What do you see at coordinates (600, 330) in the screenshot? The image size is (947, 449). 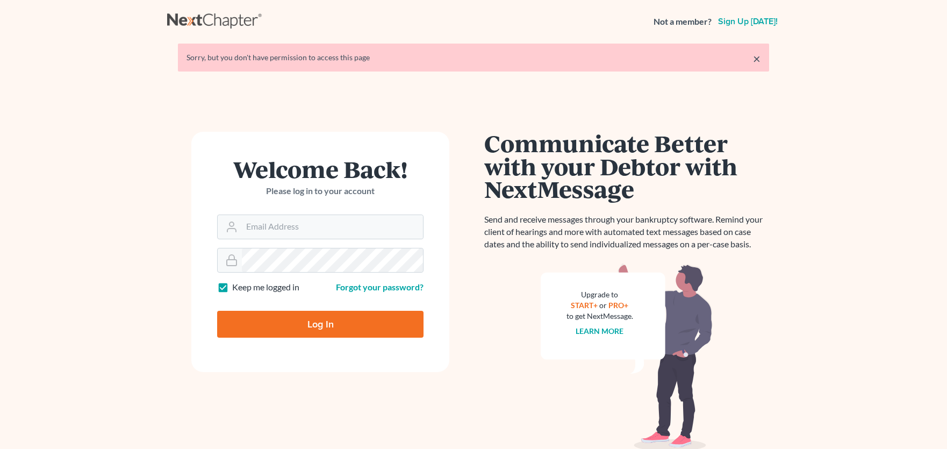 I see `a: Learn more` at bounding box center [600, 330].